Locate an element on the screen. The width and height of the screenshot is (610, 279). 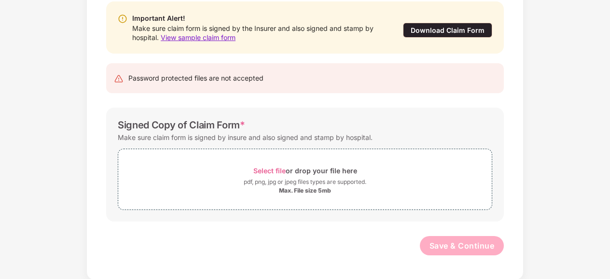
span: View sample claim form is located at coordinates (198, 37).